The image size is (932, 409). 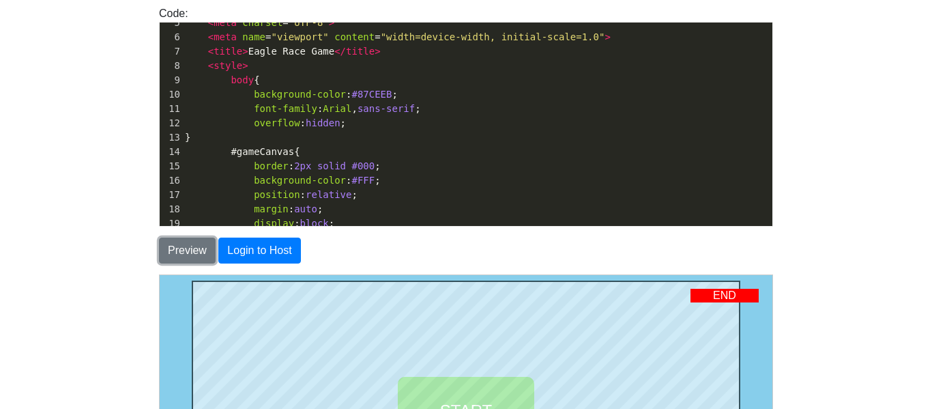 I want to click on div: END, so click(x=565, y=20).